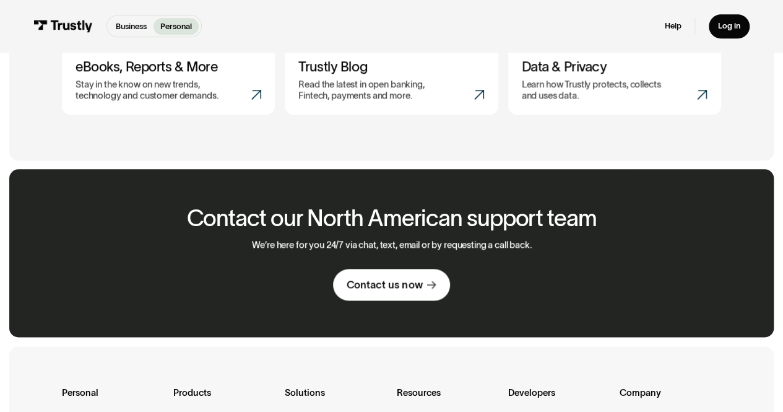 This screenshot has width=783, height=412. I want to click on a: Contact us now, so click(391, 284).